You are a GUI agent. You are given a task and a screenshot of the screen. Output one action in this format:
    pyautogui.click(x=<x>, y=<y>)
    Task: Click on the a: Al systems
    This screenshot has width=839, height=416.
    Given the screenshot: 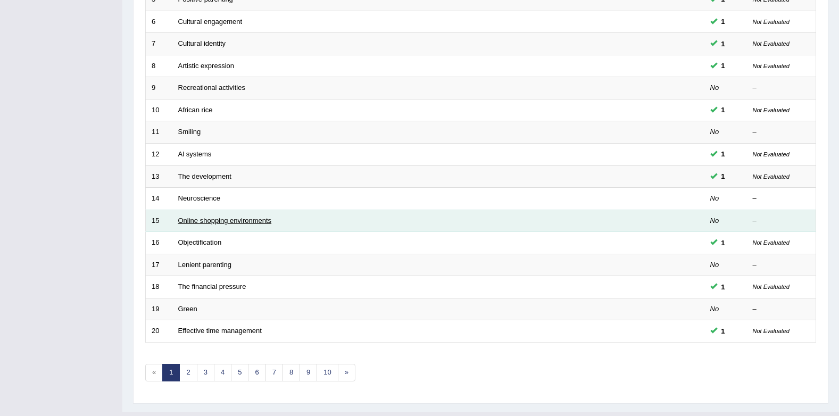 What is the action you would take?
    pyautogui.click(x=195, y=154)
    